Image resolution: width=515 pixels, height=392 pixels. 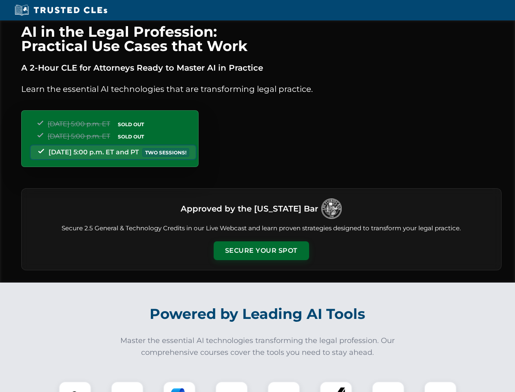 I want to click on p: Learn the essential AI technologies that are transforming legal practice., so click(x=261, y=89).